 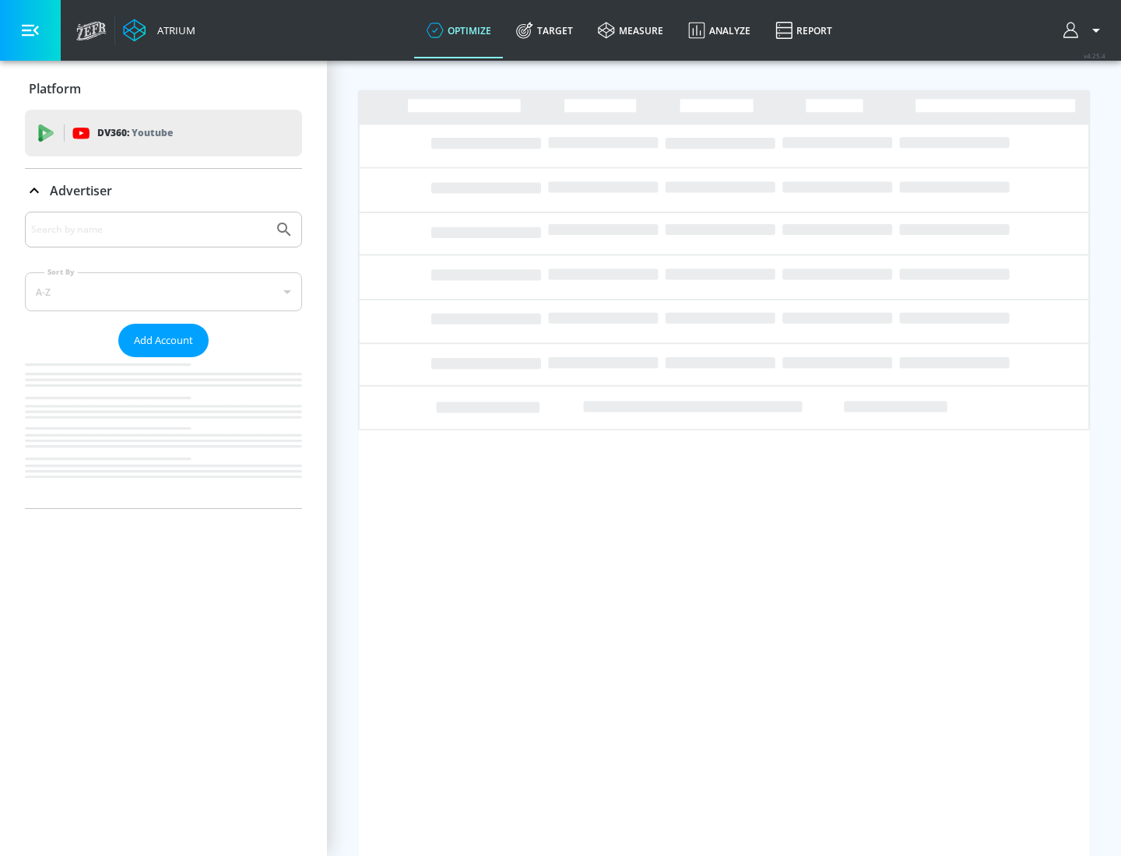 What do you see at coordinates (164, 89) in the screenshot?
I see `div: Platform` at bounding box center [164, 89].